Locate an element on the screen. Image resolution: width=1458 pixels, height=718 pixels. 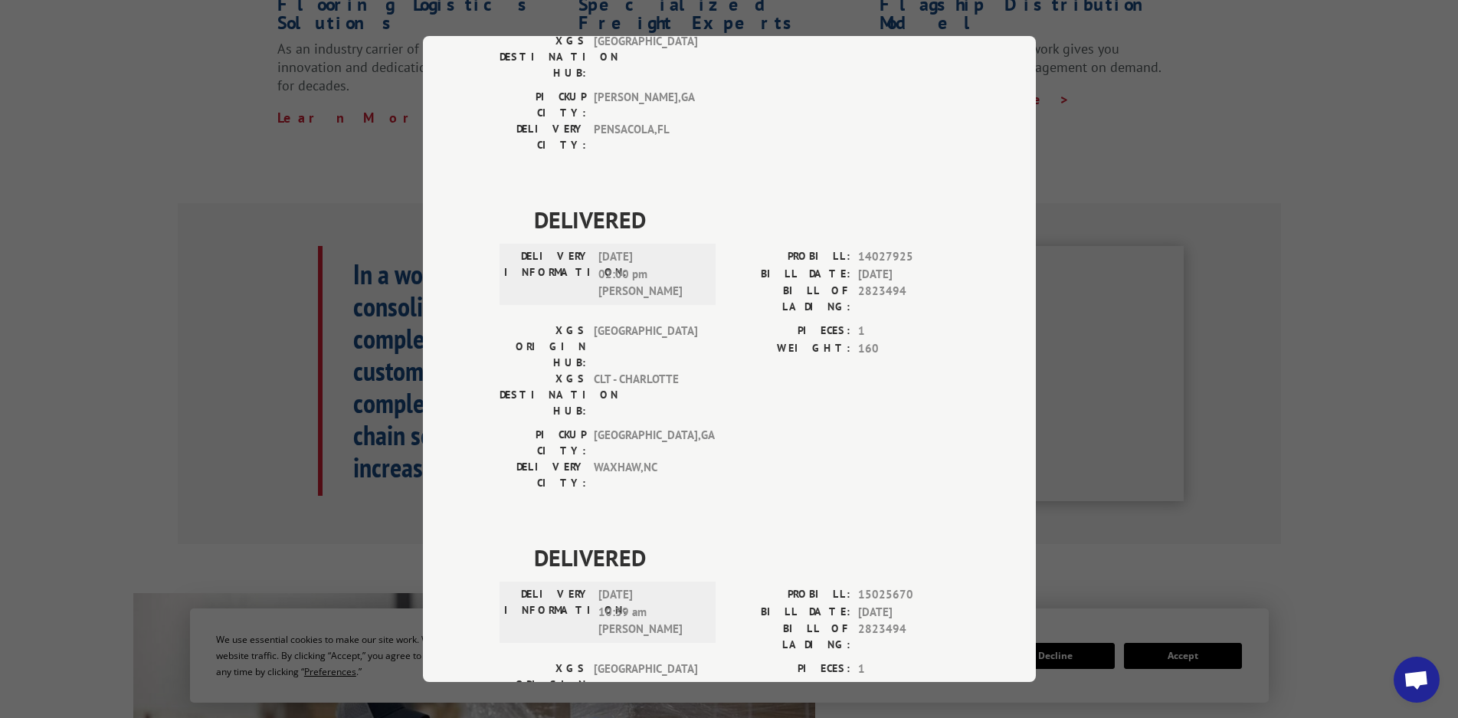
span: 15025670 is located at coordinates (909, 595).